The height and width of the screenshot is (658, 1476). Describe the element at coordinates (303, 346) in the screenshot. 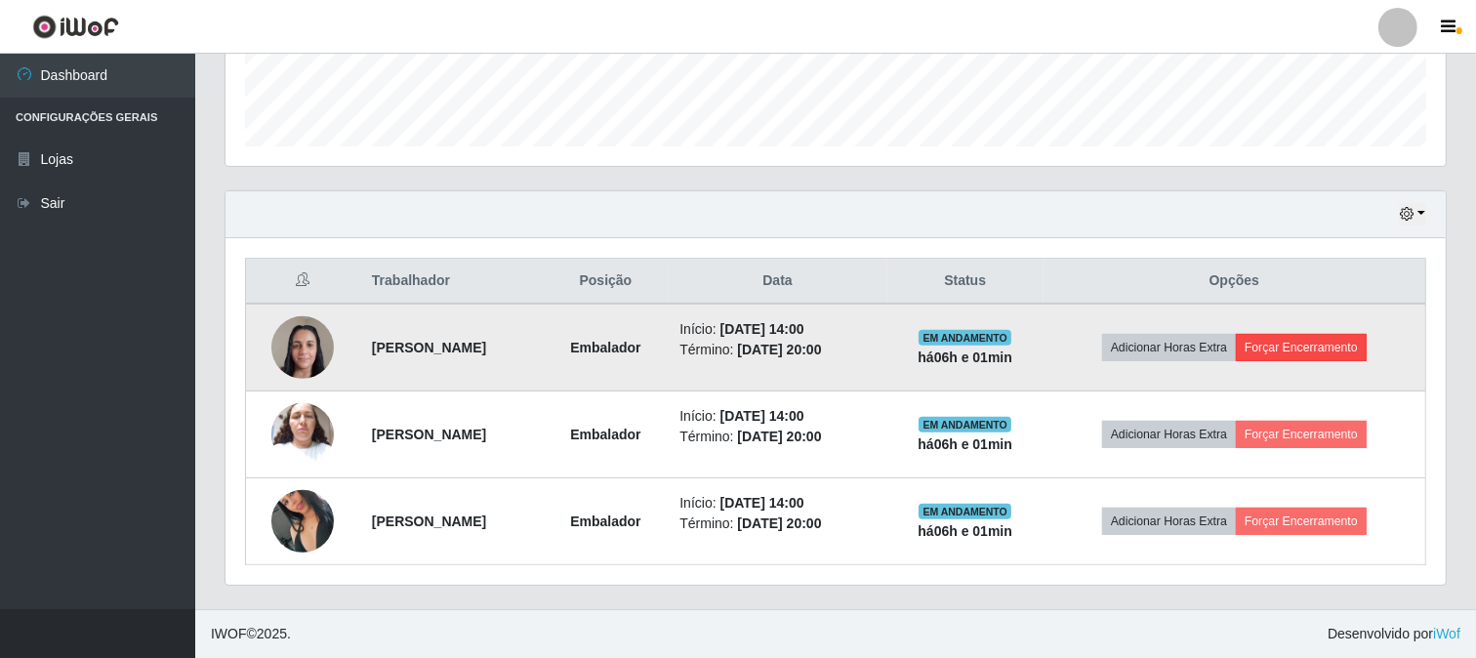

I see `img: 1738436502768.jpeg` at that location.